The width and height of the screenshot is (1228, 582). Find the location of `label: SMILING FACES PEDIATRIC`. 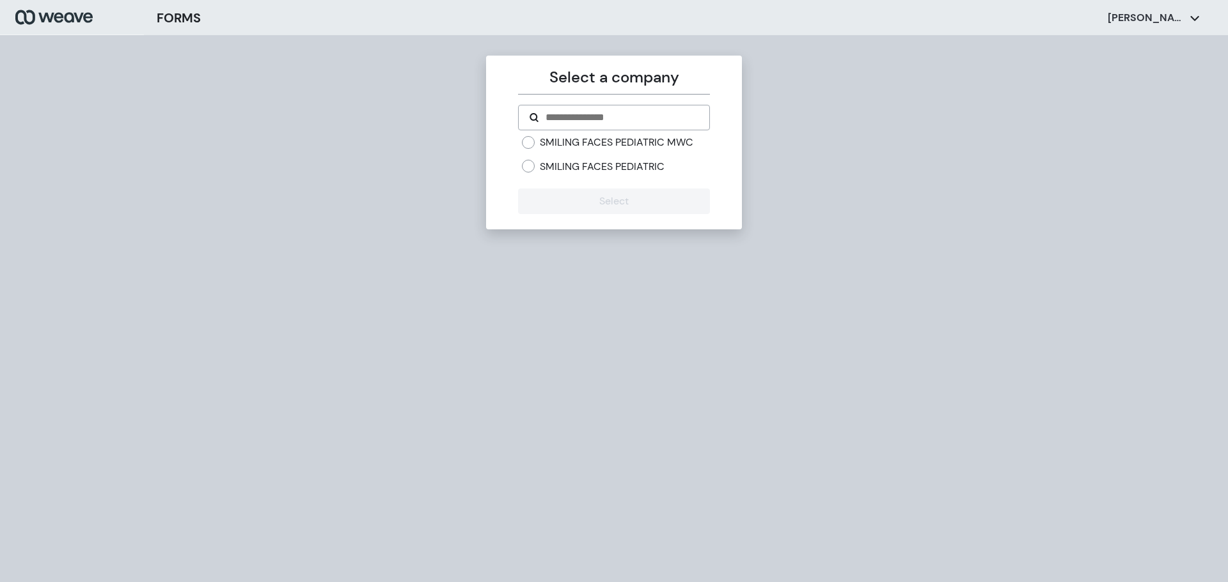

label: SMILING FACES PEDIATRIC is located at coordinates (602, 167).